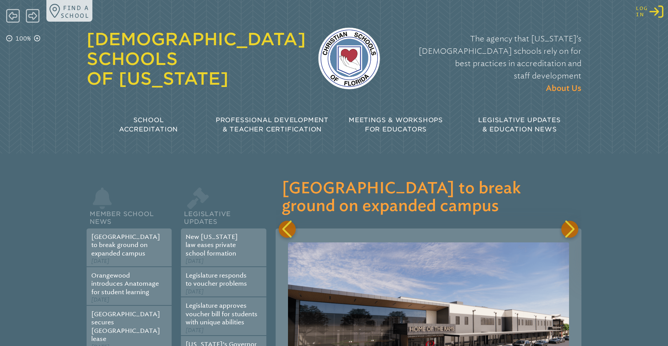  Describe the element at coordinates (13, 16) in the screenshot. I see `span: Back` at that location.